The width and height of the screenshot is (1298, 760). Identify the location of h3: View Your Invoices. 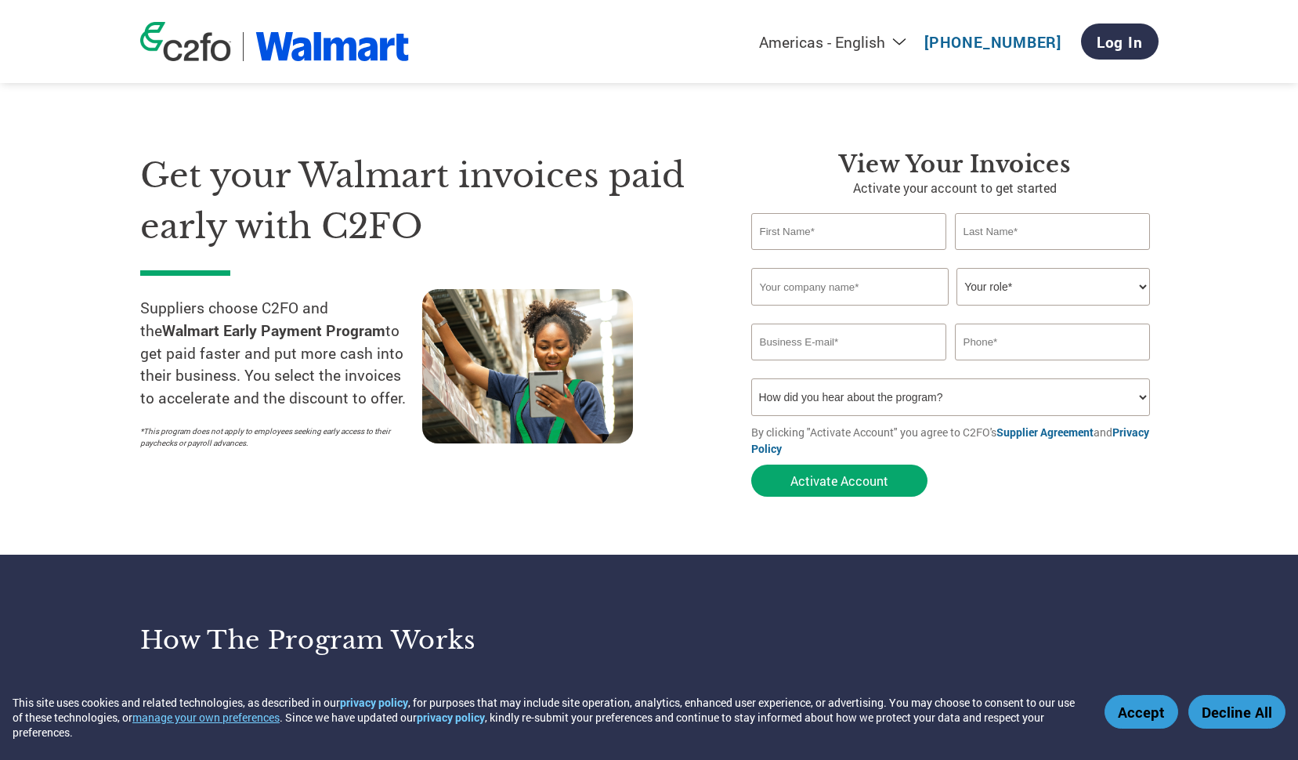
(955, 164).